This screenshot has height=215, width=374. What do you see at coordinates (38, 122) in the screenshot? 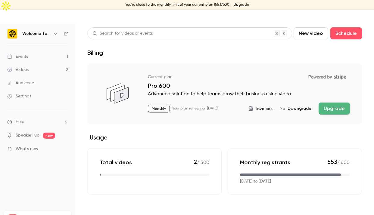
I see `li: help-dropdown-opener` at bounding box center [38, 122].